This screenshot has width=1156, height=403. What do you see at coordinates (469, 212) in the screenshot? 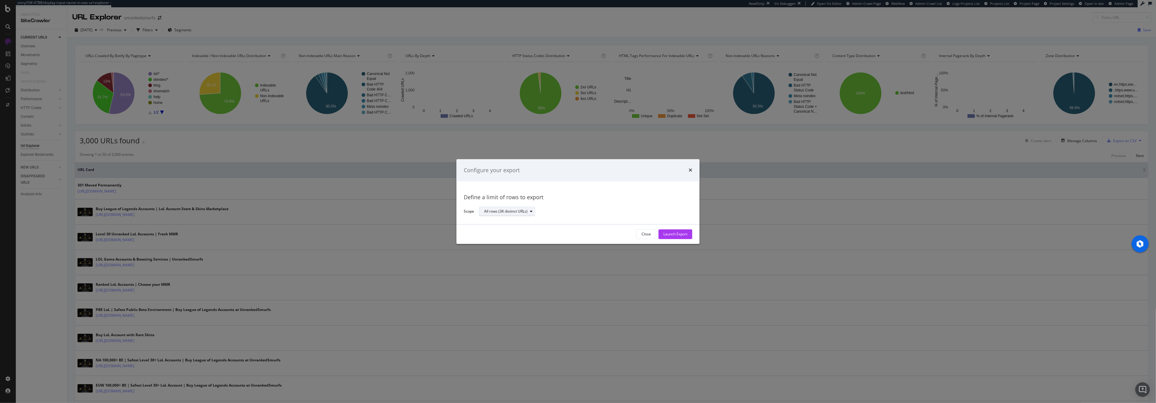
I see `label: Scope` at bounding box center [469, 212].